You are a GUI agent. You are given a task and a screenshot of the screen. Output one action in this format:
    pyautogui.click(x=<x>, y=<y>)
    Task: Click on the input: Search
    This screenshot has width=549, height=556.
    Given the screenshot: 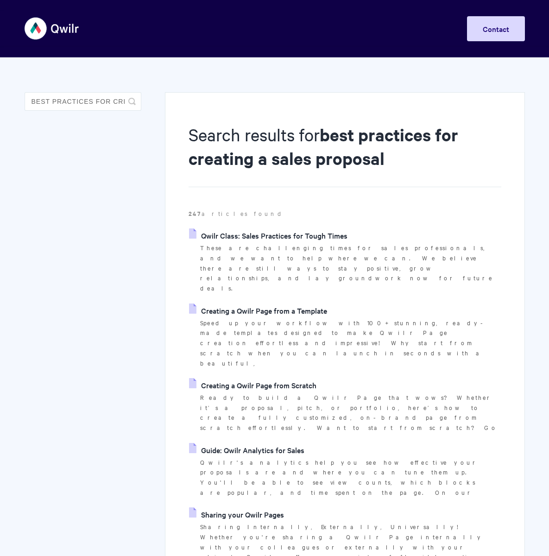 What is the action you would take?
    pyautogui.click(x=83, y=101)
    